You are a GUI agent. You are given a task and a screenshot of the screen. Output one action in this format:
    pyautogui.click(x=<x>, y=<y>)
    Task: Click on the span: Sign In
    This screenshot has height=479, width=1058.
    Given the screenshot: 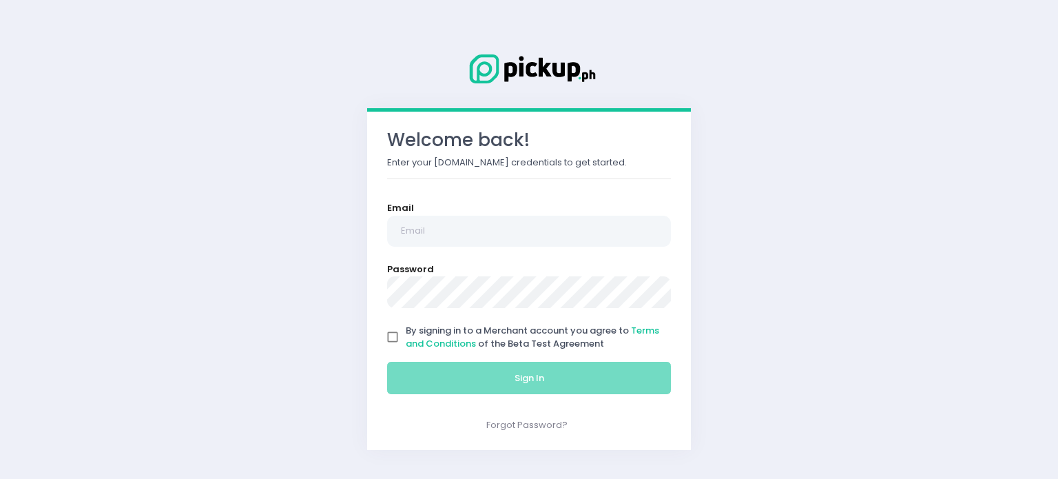 What is the action you would take?
    pyautogui.click(x=529, y=377)
    